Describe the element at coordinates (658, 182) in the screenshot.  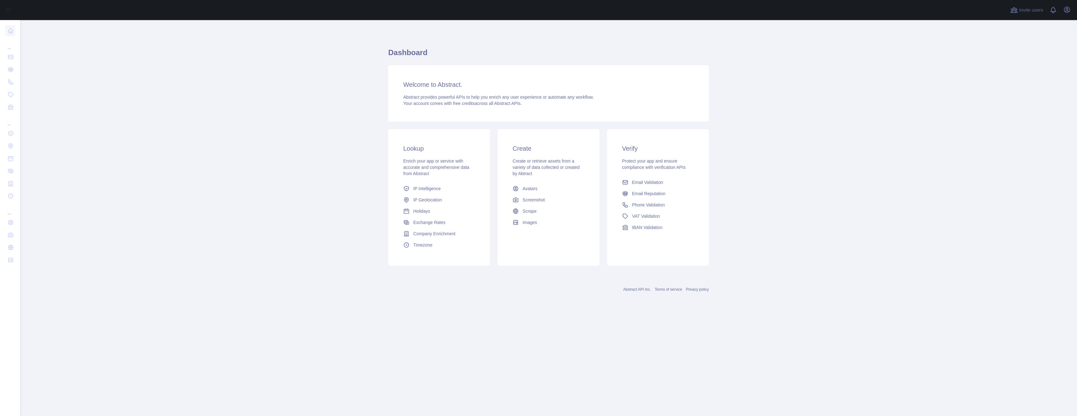
I see `a: Email Validation` at that location.